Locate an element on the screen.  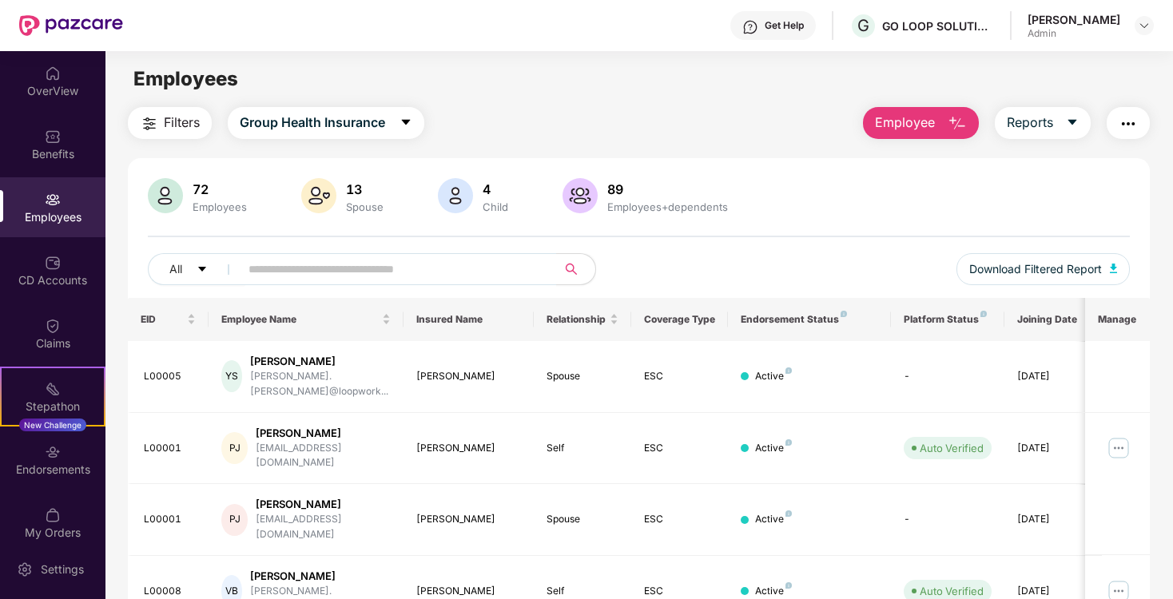
div: L00005 is located at coordinates (170, 376).